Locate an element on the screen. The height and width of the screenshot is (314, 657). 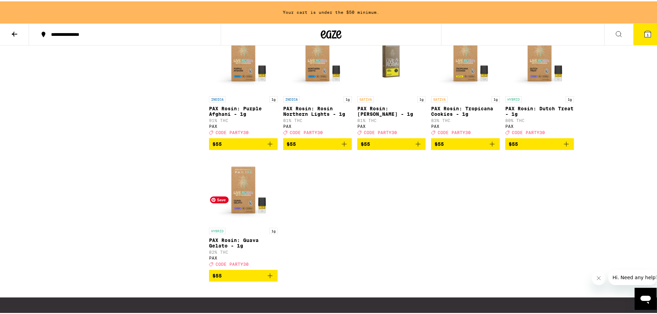
a: Open page for PAX Rosin: Rosin Northern Lights - 1g from PAX is located at coordinates (317, 80).